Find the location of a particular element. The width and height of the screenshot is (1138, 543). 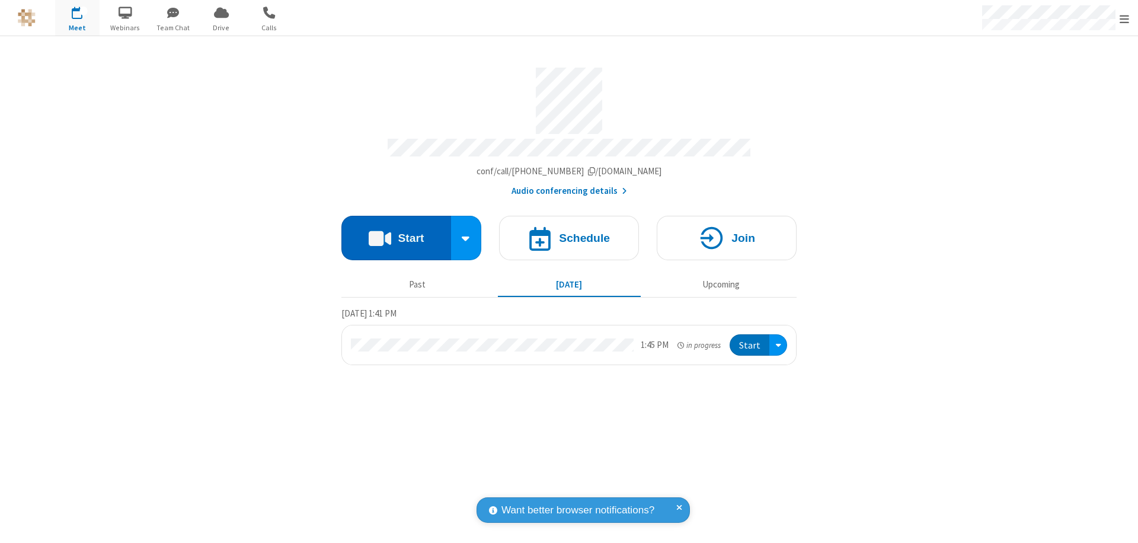

button: Past is located at coordinates (417, 285).